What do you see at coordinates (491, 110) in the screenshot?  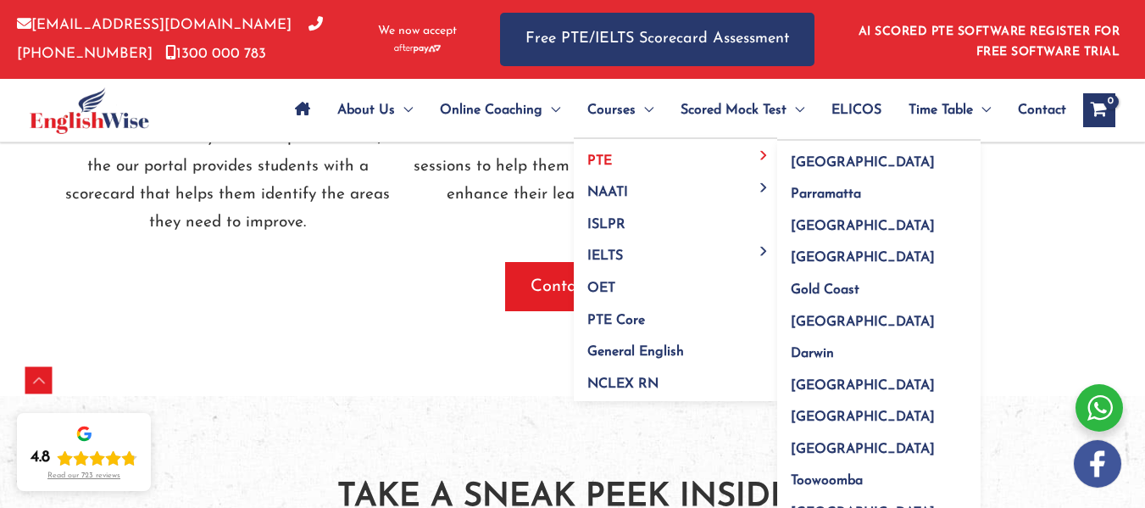 I see `span: Online Coaching` at bounding box center [491, 110].